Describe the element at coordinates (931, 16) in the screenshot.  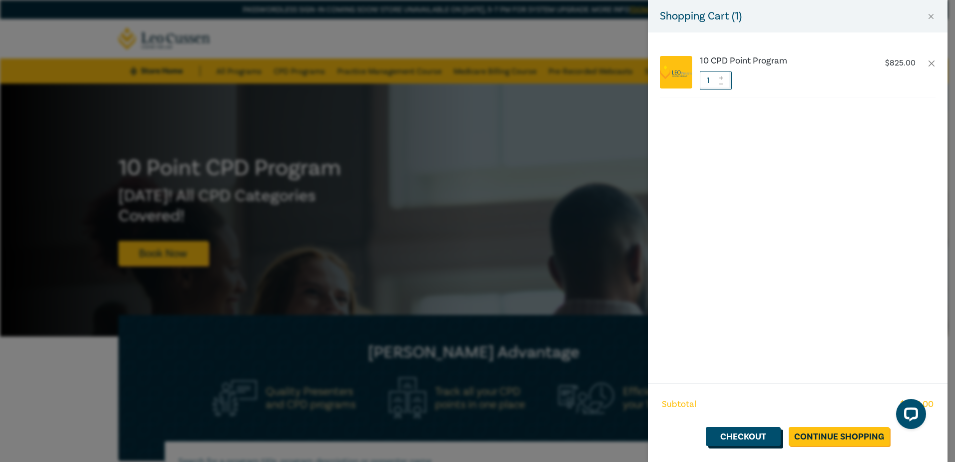
I see `button: Close` at that location.